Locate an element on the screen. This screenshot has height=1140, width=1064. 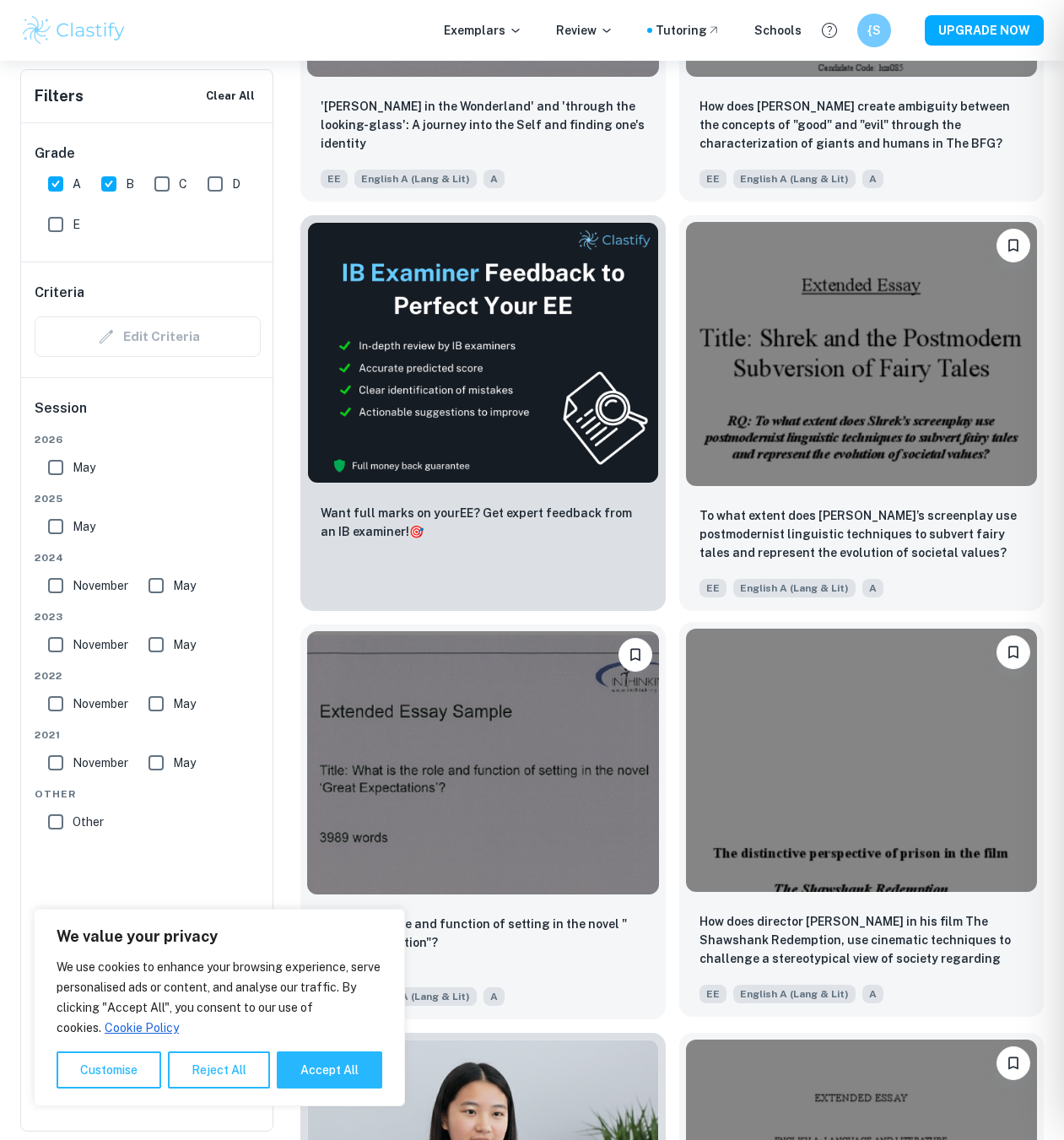
div: Schools is located at coordinates (778, 31).